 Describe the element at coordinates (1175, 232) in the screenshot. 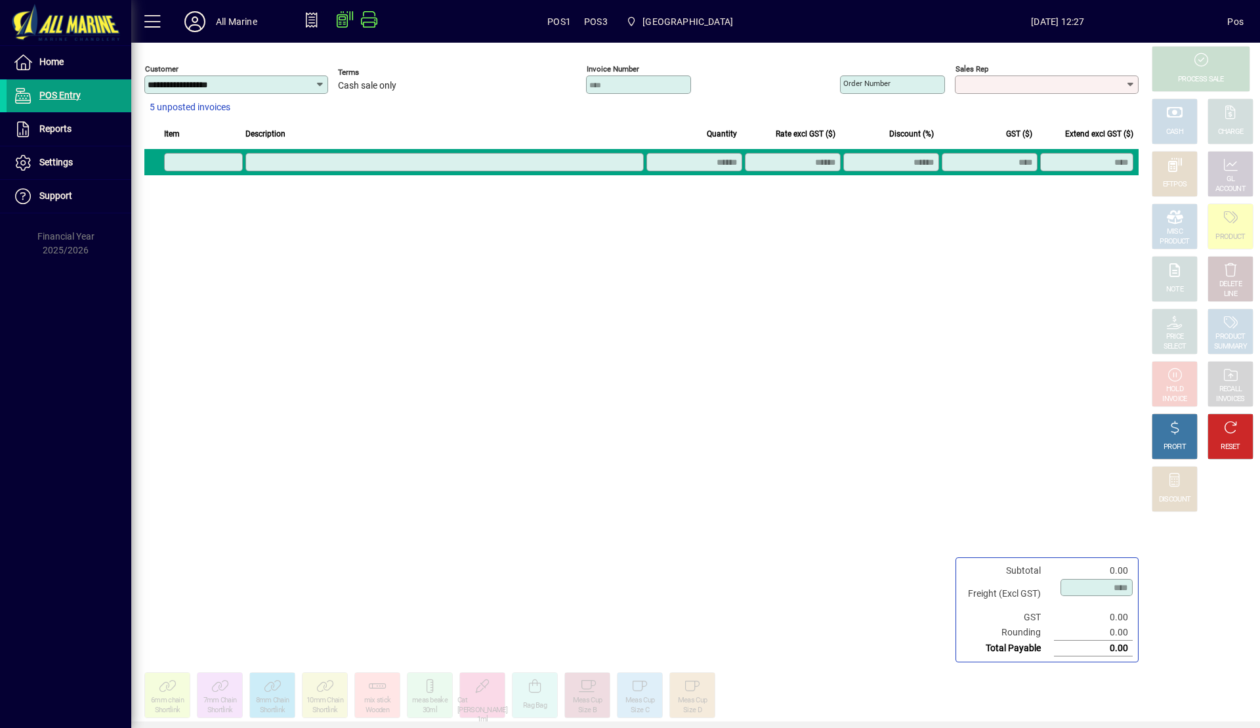

I see `div: MISC` at that location.